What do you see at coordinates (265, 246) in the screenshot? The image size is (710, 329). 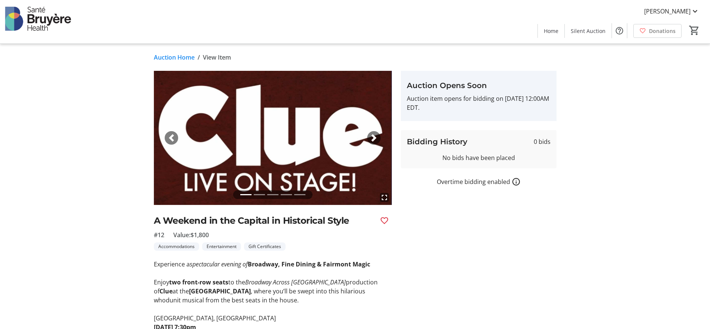 I see `tr-label-badge: Gift Certificates` at bounding box center [265, 246].